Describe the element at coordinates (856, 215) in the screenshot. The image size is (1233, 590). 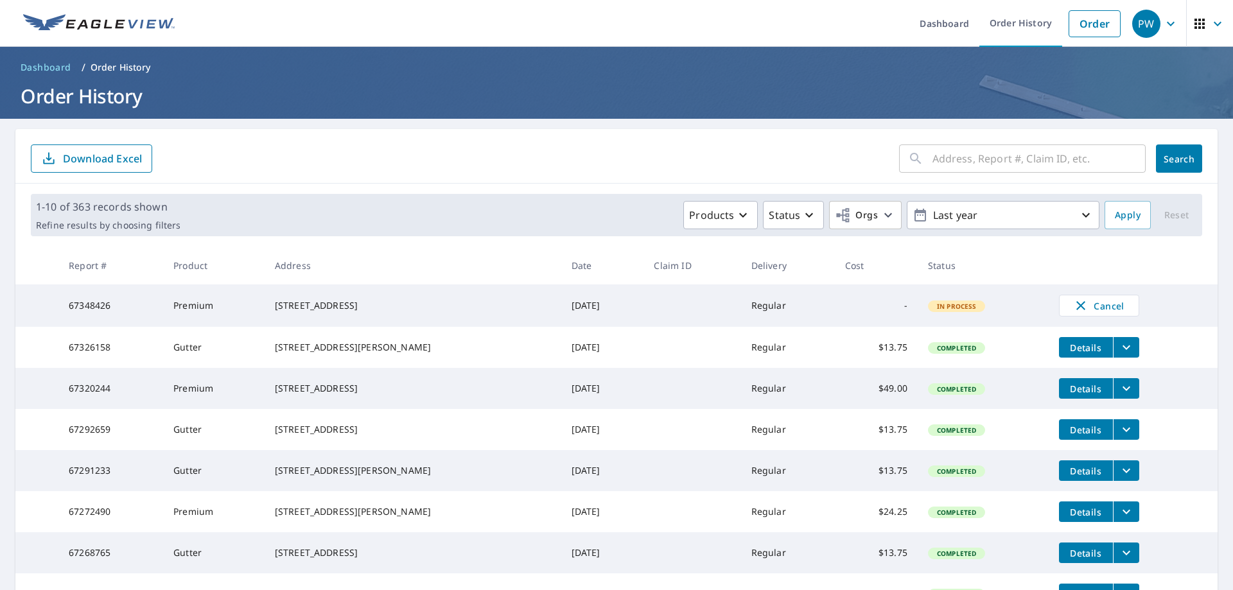
I see `span: Orgs` at that location.